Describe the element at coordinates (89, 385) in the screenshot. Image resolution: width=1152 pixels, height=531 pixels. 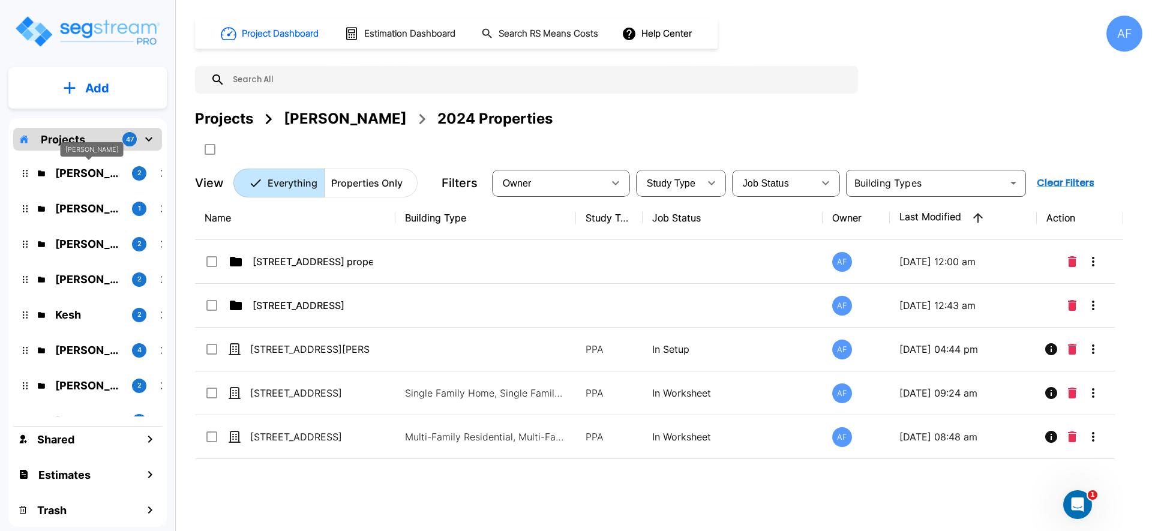
I see `p: Chuny Herzka` at that location.